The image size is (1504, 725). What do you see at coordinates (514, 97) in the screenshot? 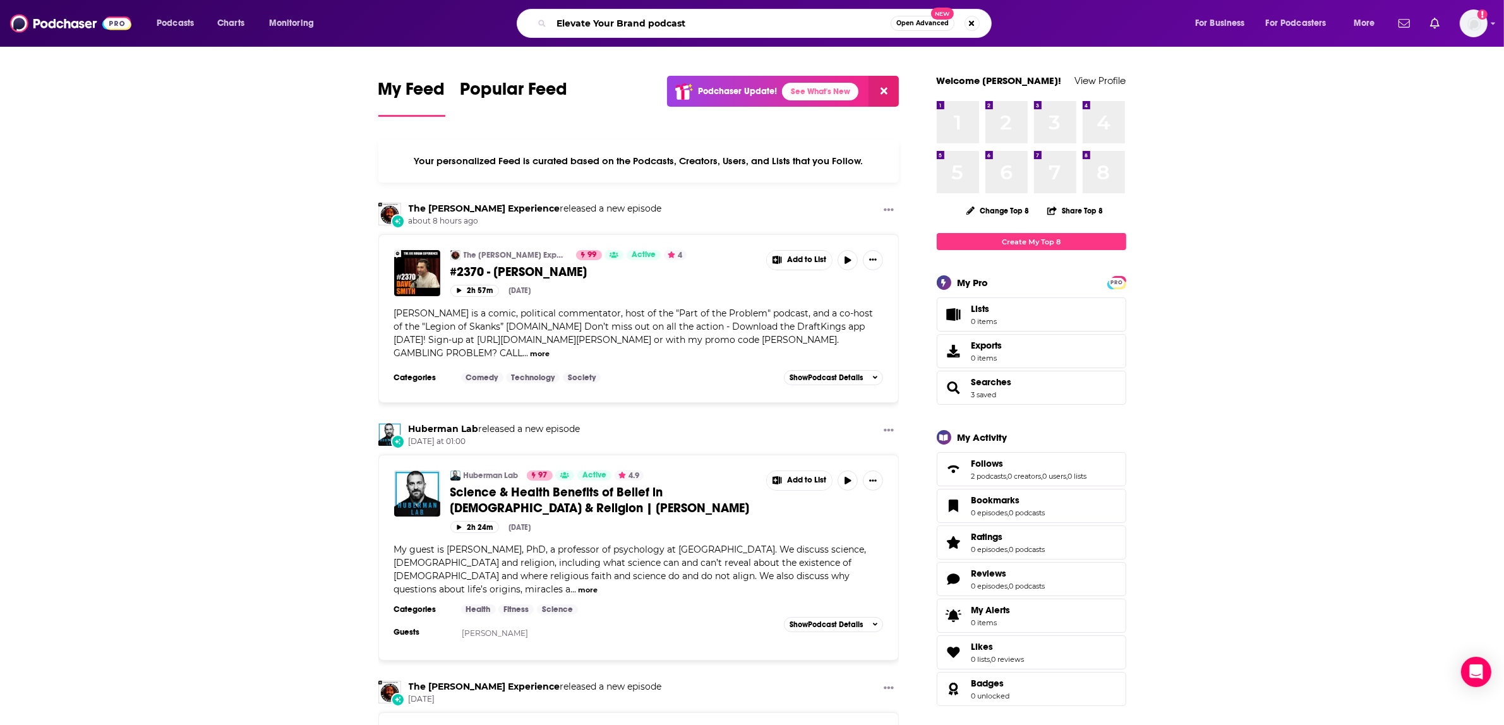
I see `a: Popular Feed` at bounding box center [514, 97].